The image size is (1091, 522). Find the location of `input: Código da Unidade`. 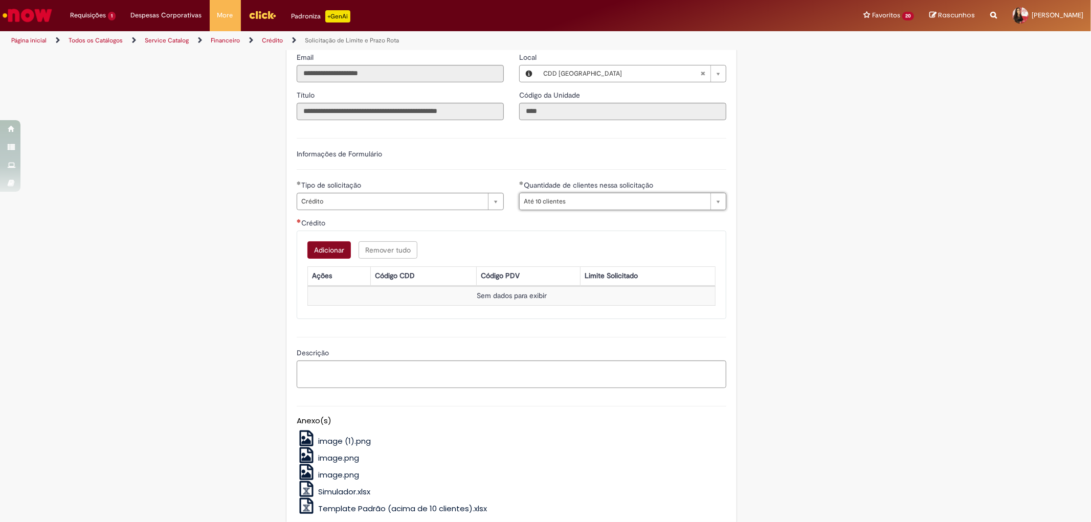

input: Código da Unidade is located at coordinates (623, 112).